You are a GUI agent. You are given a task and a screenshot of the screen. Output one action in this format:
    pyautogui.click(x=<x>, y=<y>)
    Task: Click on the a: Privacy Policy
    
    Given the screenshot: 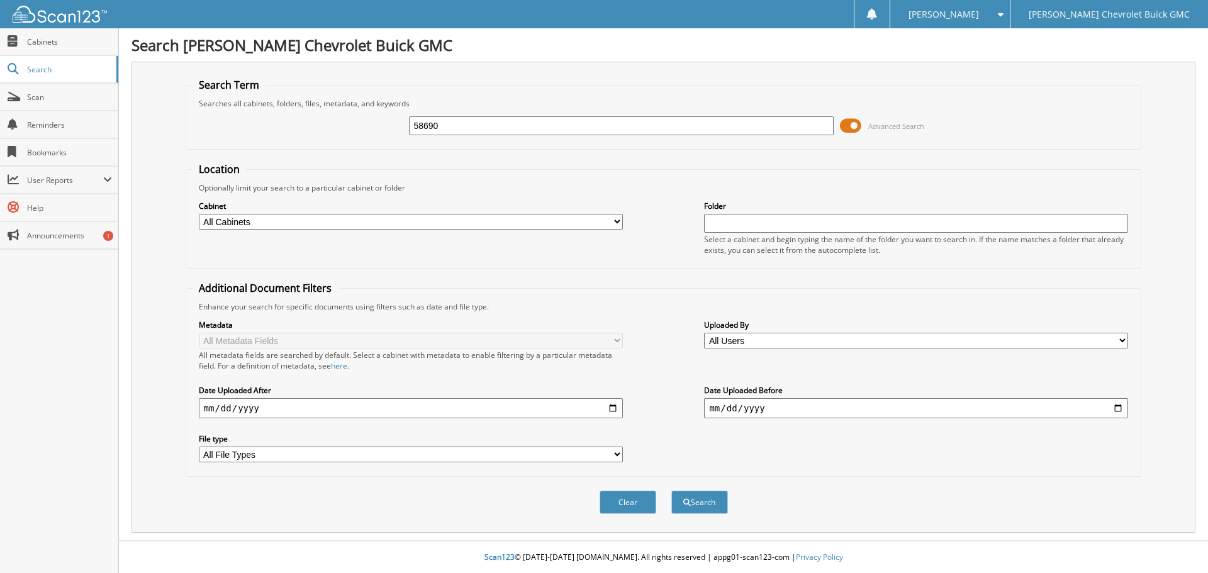 What is the action you would take?
    pyautogui.click(x=819, y=557)
    